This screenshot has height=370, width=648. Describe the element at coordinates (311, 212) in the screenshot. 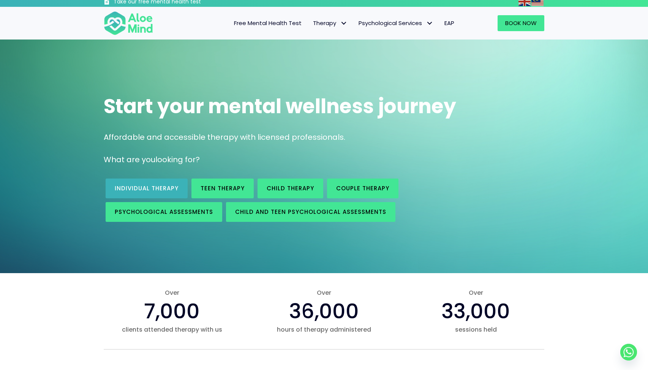

I see `span: Child and Teen Psychological assessments` at that location.